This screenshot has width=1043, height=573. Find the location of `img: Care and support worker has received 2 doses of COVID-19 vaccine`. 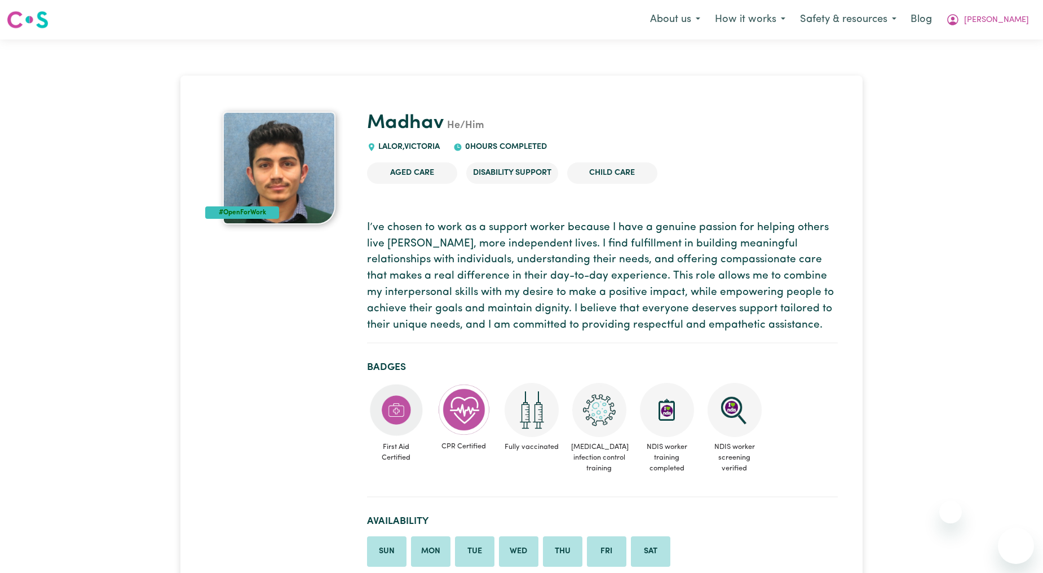

img: Care and support worker has received 2 doses of COVID-19 vaccine is located at coordinates (531, 410).